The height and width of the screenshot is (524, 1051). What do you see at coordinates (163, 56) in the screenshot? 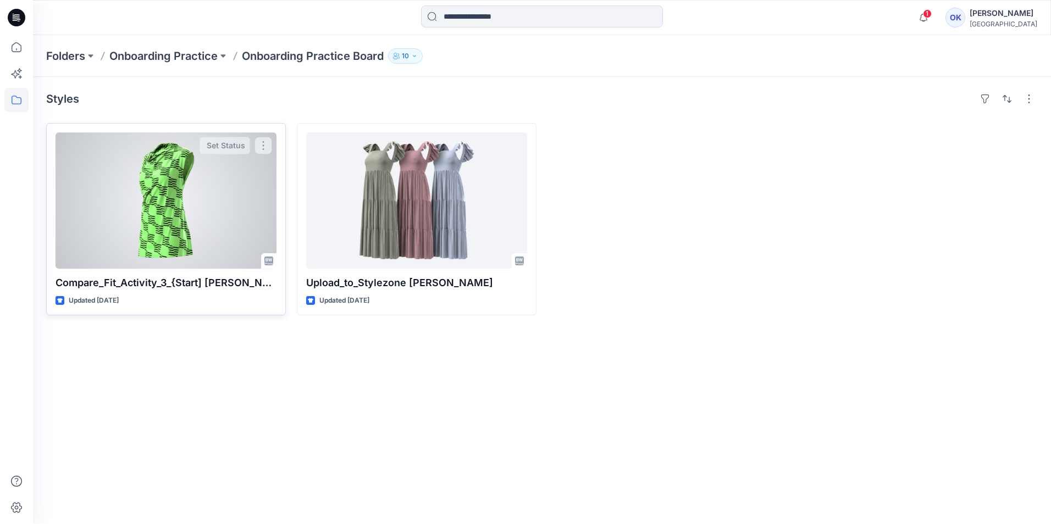
I see `a: Onboarding Practice` at bounding box center [163, 56].